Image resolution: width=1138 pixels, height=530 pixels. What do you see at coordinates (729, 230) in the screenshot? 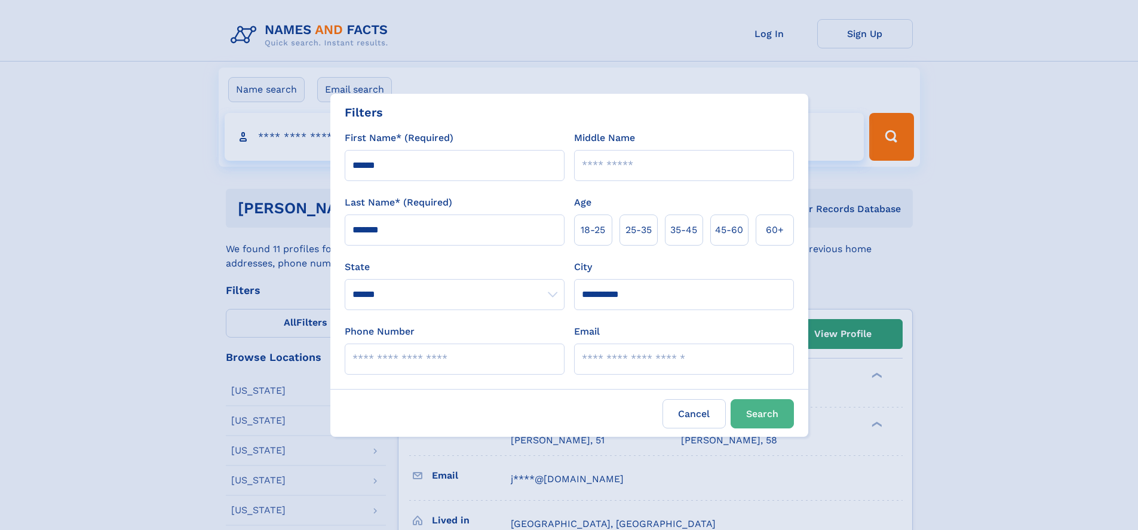
I see `span: 45‑60` at bounding box center [729, 230].